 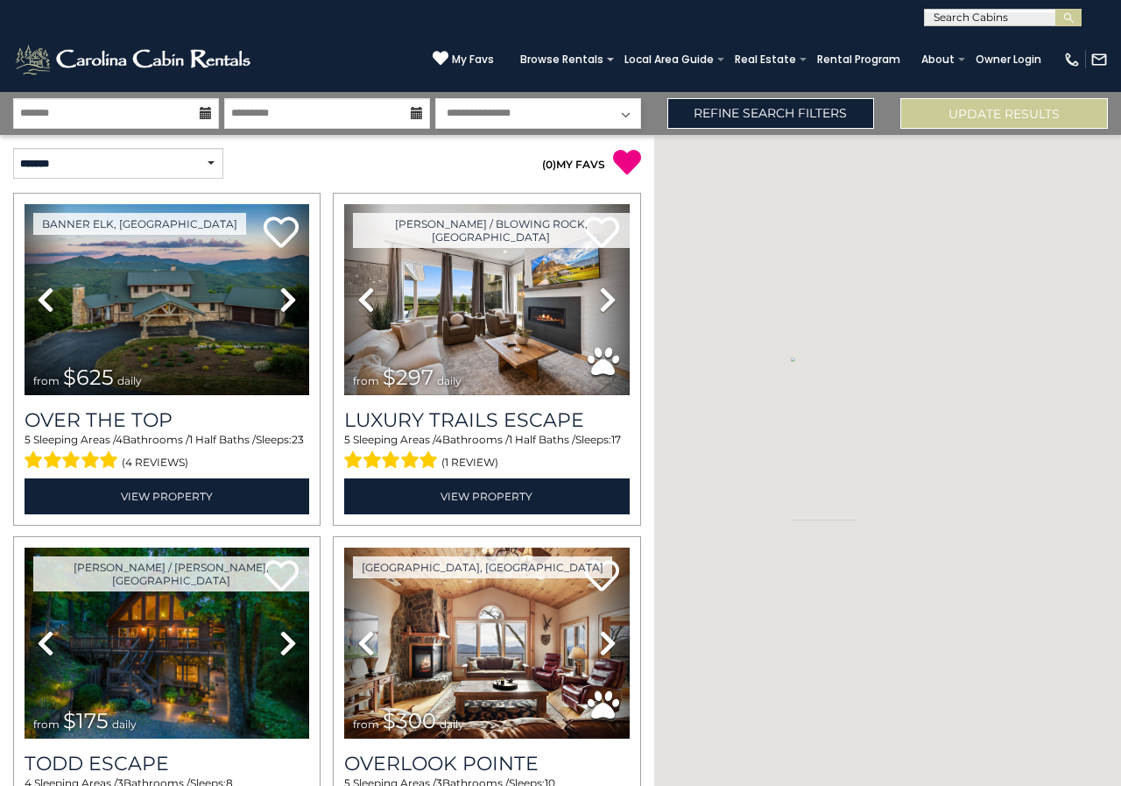 What do you see at coordinates (166, 300) in the screenshot?
I see `img: thumbnail_167153549.jpeg` at bounding box center [166, 300].